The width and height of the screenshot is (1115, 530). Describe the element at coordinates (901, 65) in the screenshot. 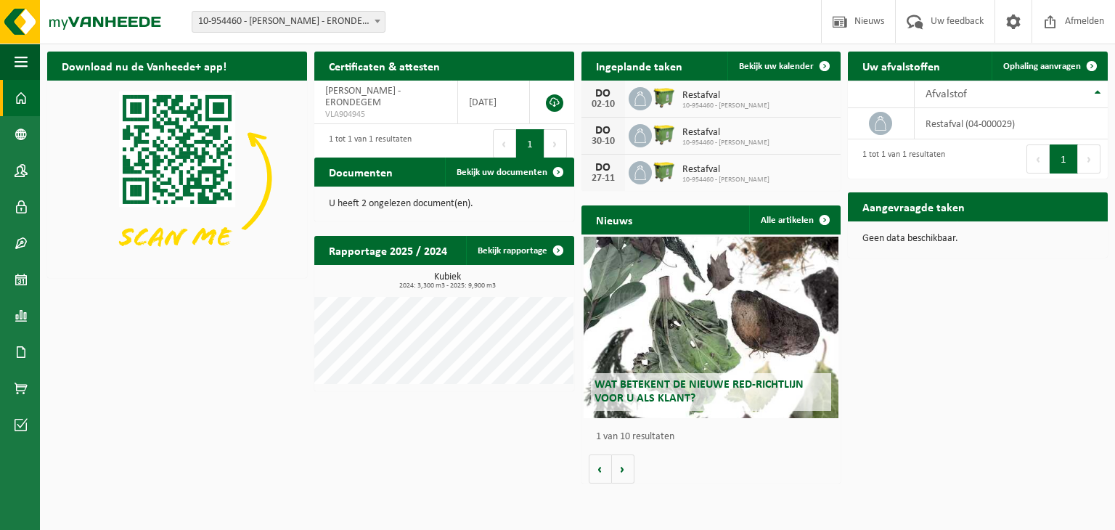

I see `h2: Uw afvalstoffen` at that location.